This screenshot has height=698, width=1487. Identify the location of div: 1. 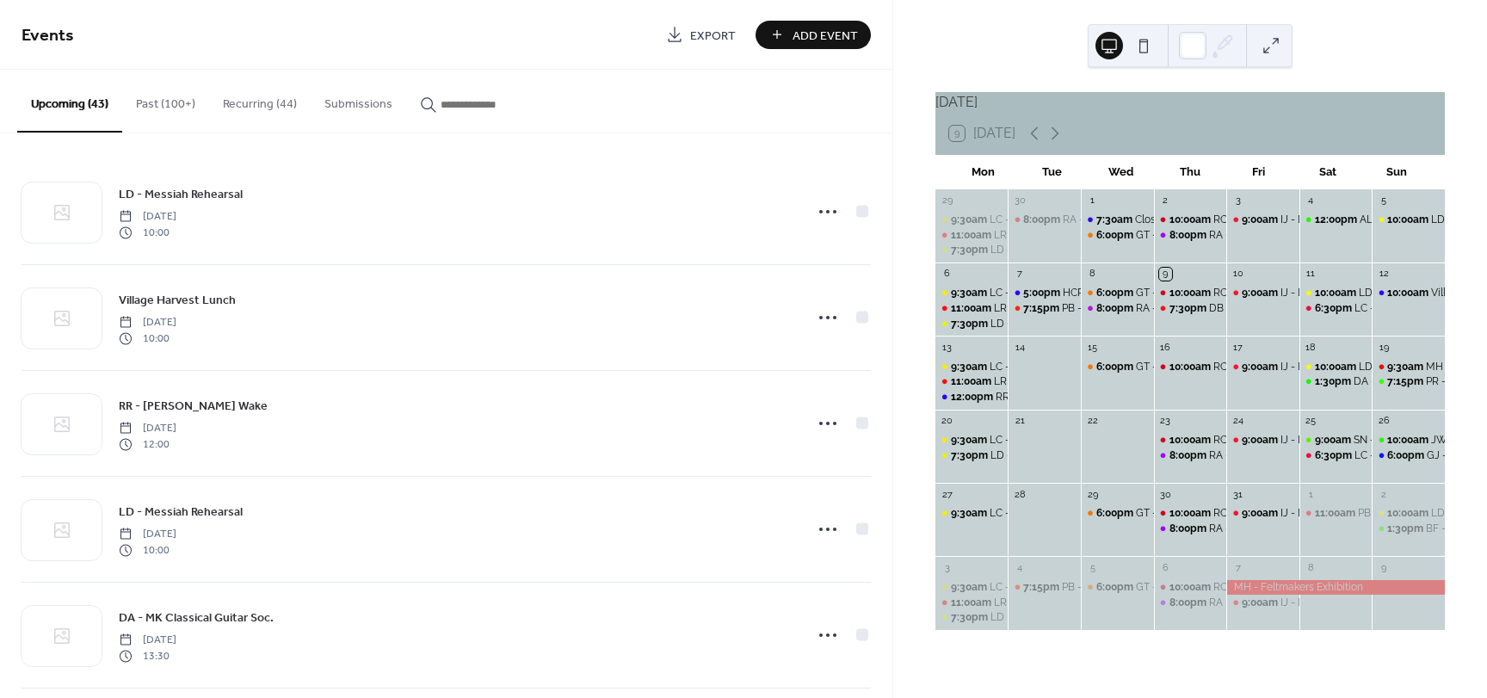
(1310, 494).